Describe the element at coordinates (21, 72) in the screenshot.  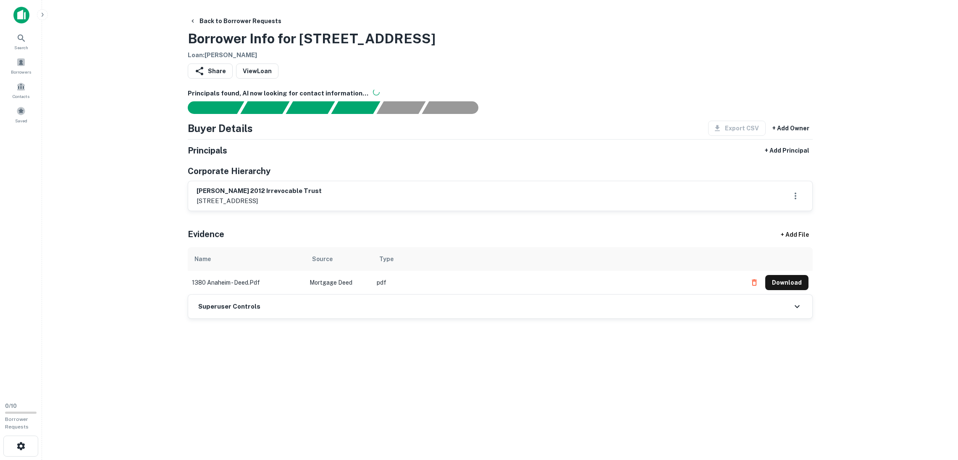
I see `span: Borrowers` at that location.